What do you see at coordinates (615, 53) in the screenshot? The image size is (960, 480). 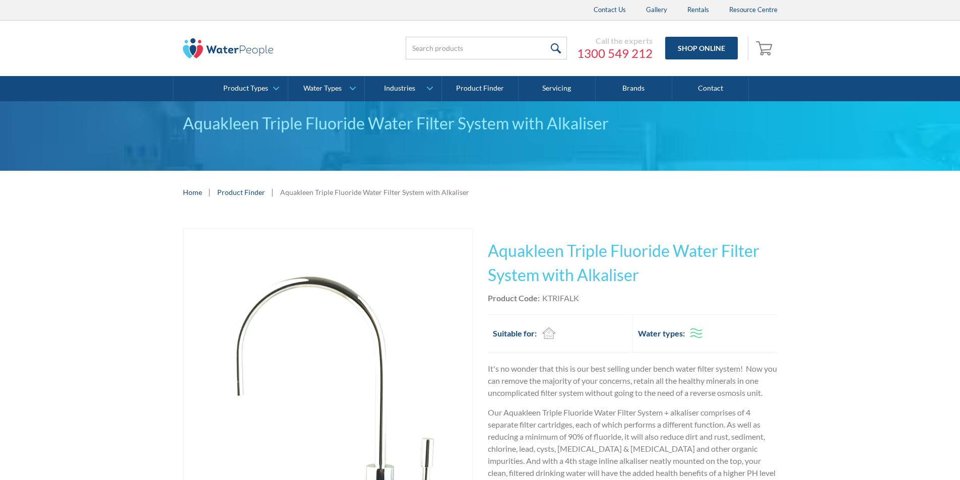 I see `a: 1300 549 212` at bounding box center [615, 53].